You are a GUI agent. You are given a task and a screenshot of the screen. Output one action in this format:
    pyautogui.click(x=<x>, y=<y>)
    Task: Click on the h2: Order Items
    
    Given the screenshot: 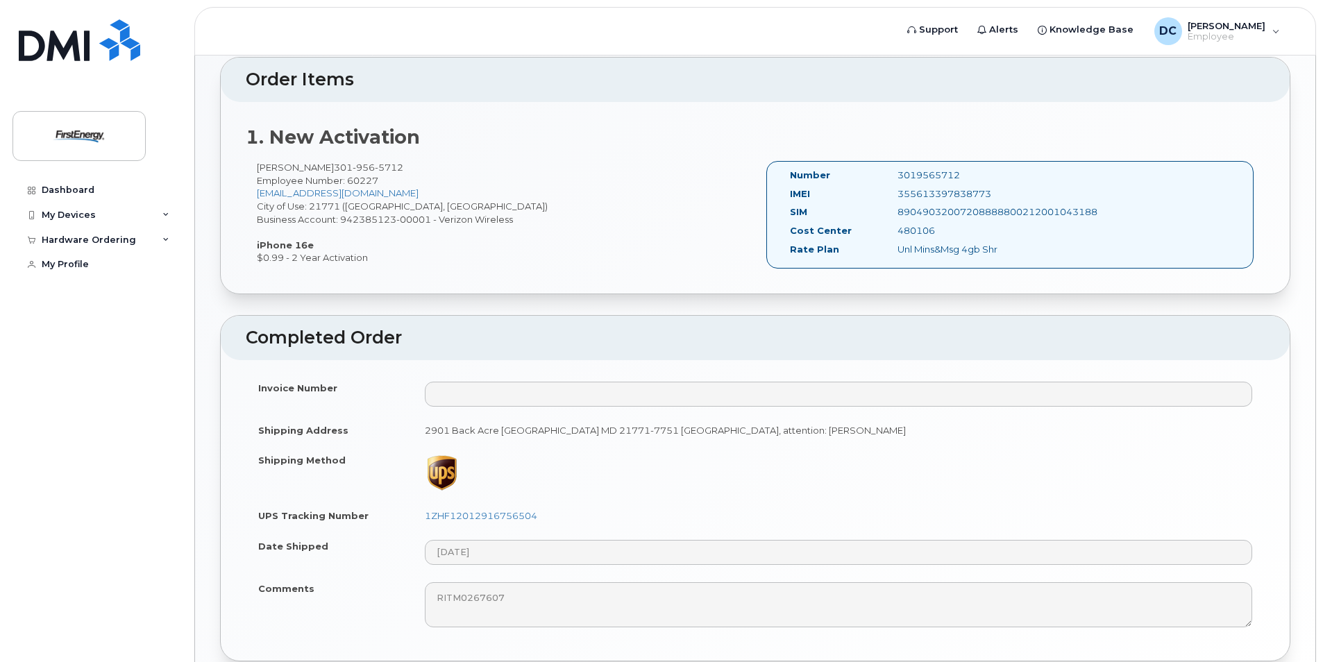 What is the action you would take?
    pyautogui.click(x=755, y=80)
    